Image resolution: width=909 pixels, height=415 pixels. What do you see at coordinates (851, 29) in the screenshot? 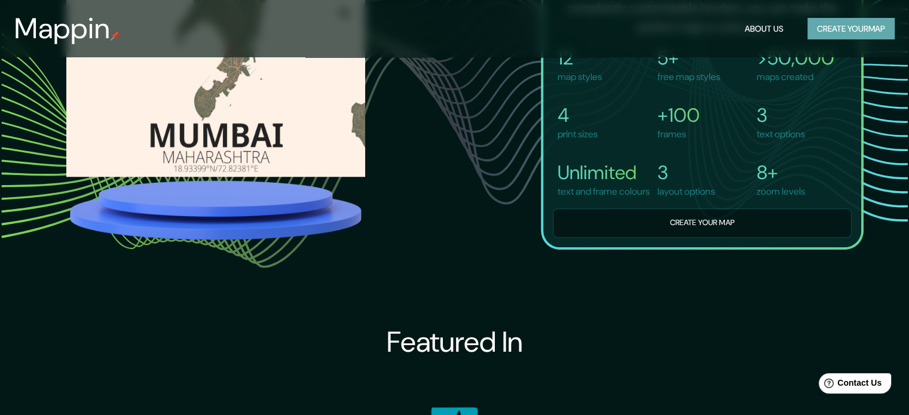
I see `button: Create yourmap` at bounding box center [851, 29].